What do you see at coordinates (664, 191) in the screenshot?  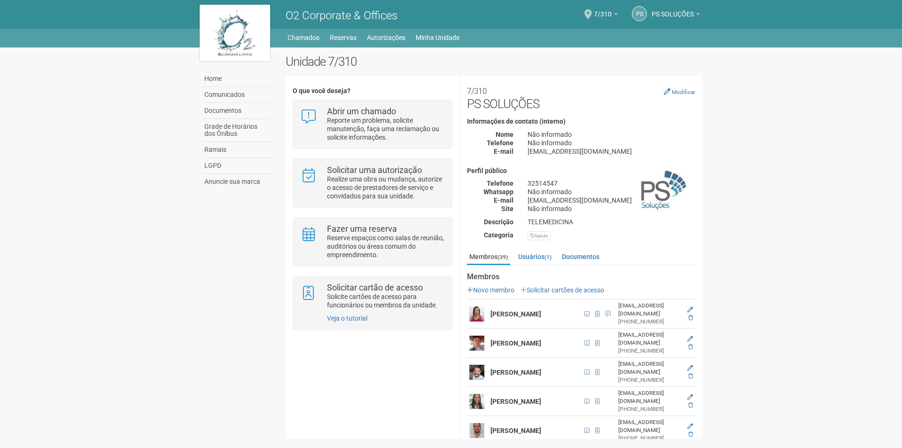 I see `img: business.png` at bounding box center [664, 191].